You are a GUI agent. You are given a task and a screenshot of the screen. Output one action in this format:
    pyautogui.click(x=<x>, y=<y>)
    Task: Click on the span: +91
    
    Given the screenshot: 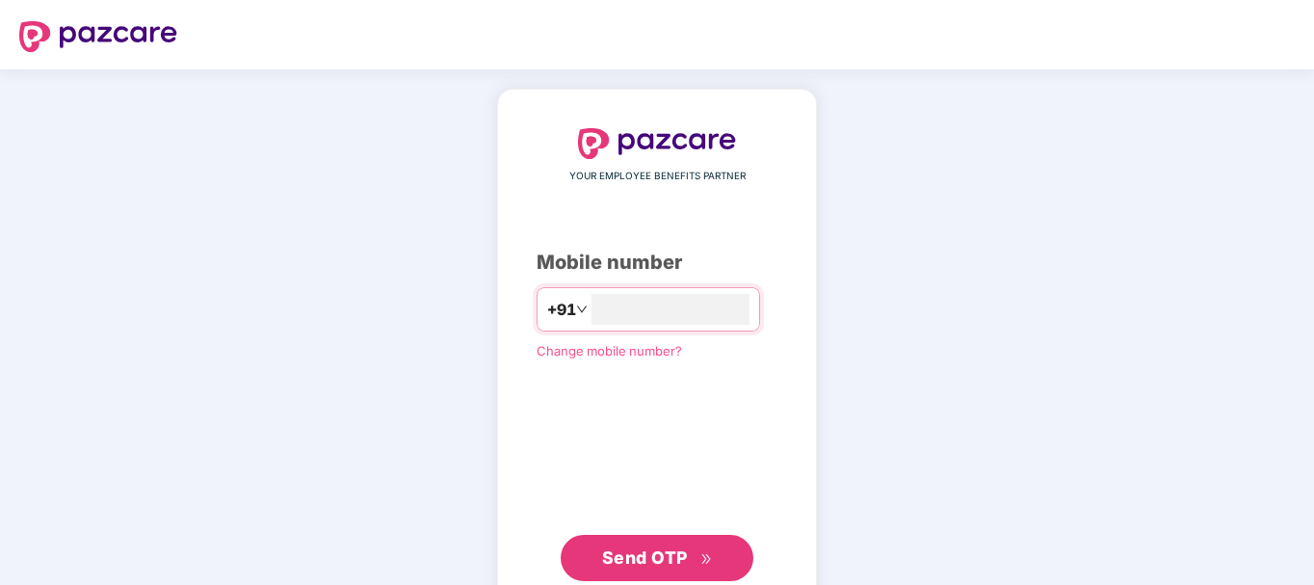 What is the action you would take?
    pyautogui.click(x=562, y=309)
    